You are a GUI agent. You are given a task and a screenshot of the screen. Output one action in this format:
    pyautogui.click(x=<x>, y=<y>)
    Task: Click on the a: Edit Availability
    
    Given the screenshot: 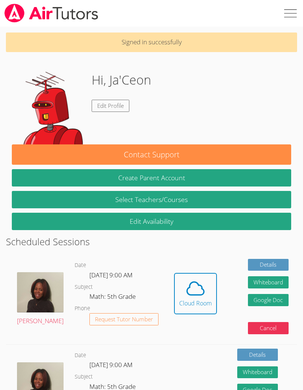 What is the action you would take?
    pyautogui.click(x=152, y=221)
    